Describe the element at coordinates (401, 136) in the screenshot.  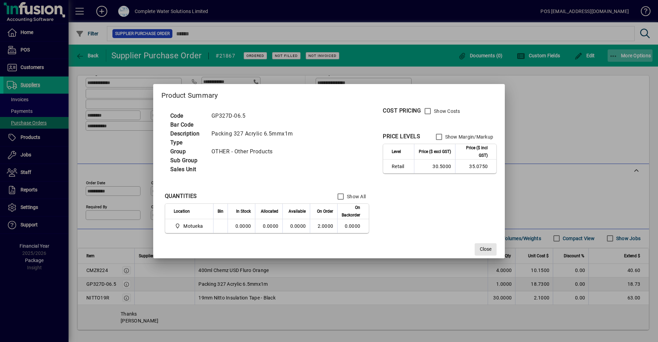
I see `div: PRICE LEVELS` at that location.